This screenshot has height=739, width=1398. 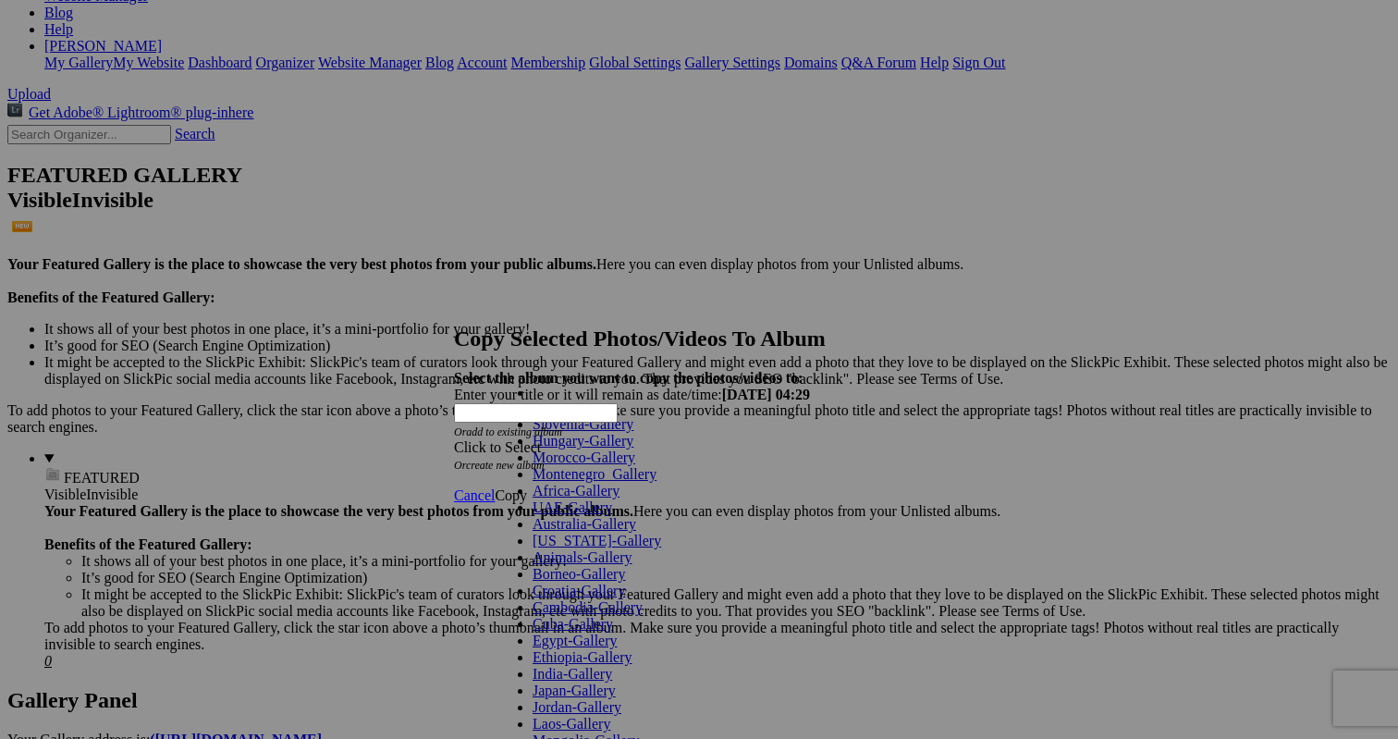 What do you see at coordinates (514, 432) in the screenshot?
I see `a: add to existing album` at bounding box center [514, 432].